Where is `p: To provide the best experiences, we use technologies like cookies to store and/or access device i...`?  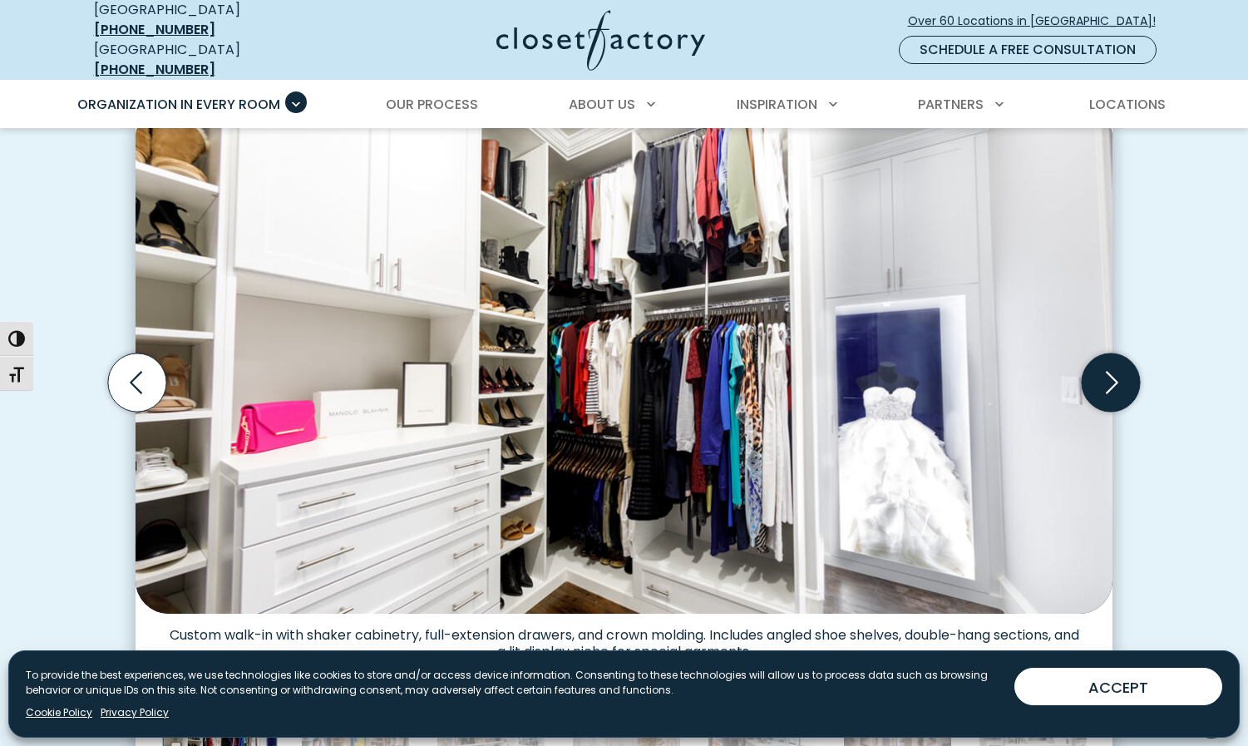
p: To provide the best experiences, we use technologies like cookies to store and/or access device i... is located at coordinates (513, 682).